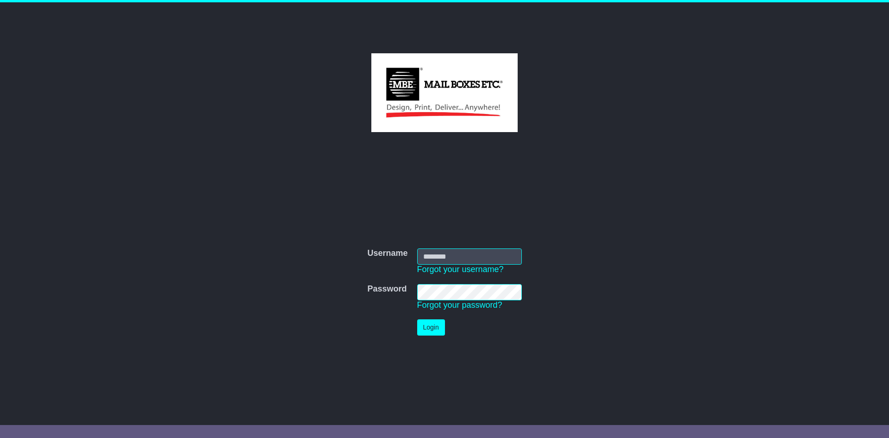 Image resolution: width=889 pixels, height=438 pixels. Describe the element at coordinates (444, 93) in the screenshot. I see `img: MBE Macquarie Park` at that location.